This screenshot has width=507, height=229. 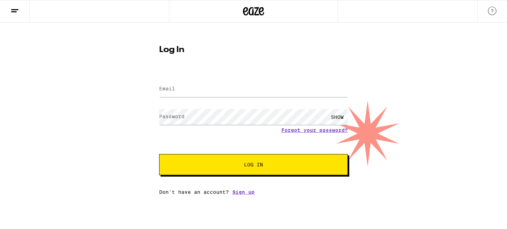 What do you see at coordinates (254, 50) in the screenshot?
I see `h1: Log In` at bounding box center [254, 50].